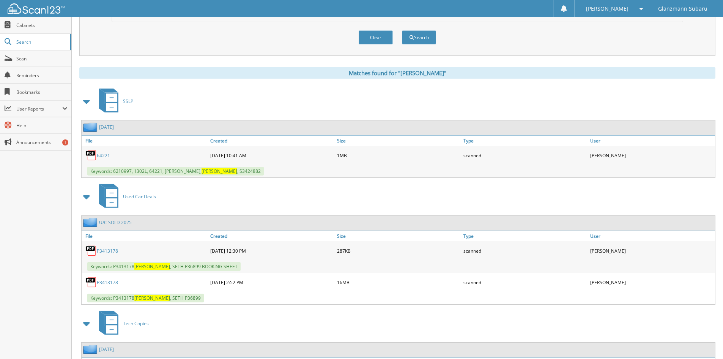 Image resolution: width=723 pixels, height=359 pixels. Describe the element at coordinates (128, 101) in the screenshot. I see `span: SSLP` at that location.